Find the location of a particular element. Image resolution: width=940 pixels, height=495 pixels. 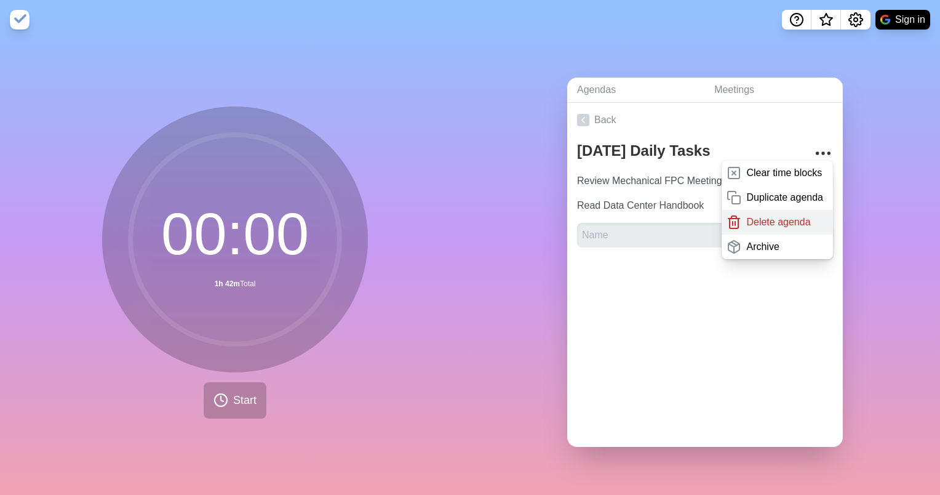

button: Sign in is located at coordinates (903, 20).